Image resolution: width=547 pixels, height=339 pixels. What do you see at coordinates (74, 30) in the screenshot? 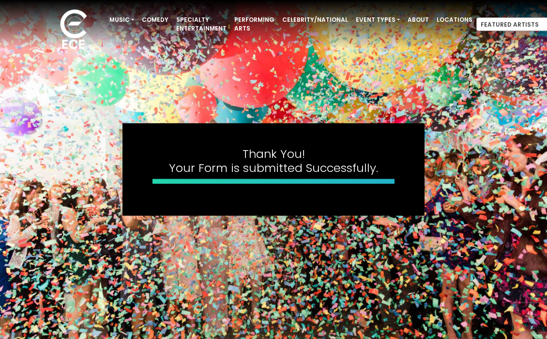
I see `img: ece_new_logo_whitev2-1.png` at bounding box center [74, 30].